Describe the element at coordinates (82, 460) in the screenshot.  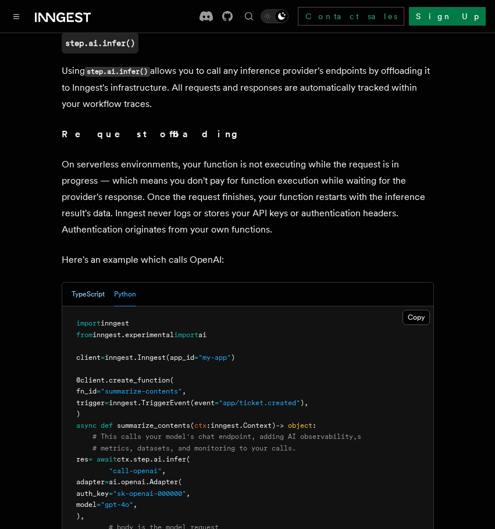
I see `span: res` at that location.